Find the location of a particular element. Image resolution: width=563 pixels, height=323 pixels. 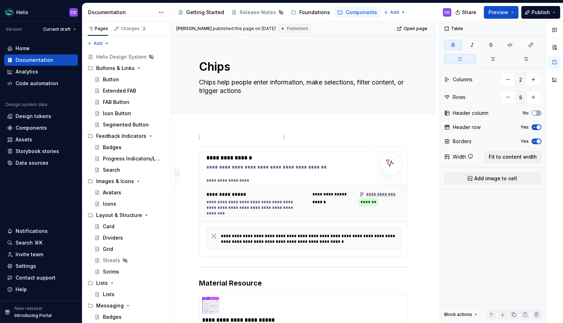

button: Share is located at coordinates (466, 12).